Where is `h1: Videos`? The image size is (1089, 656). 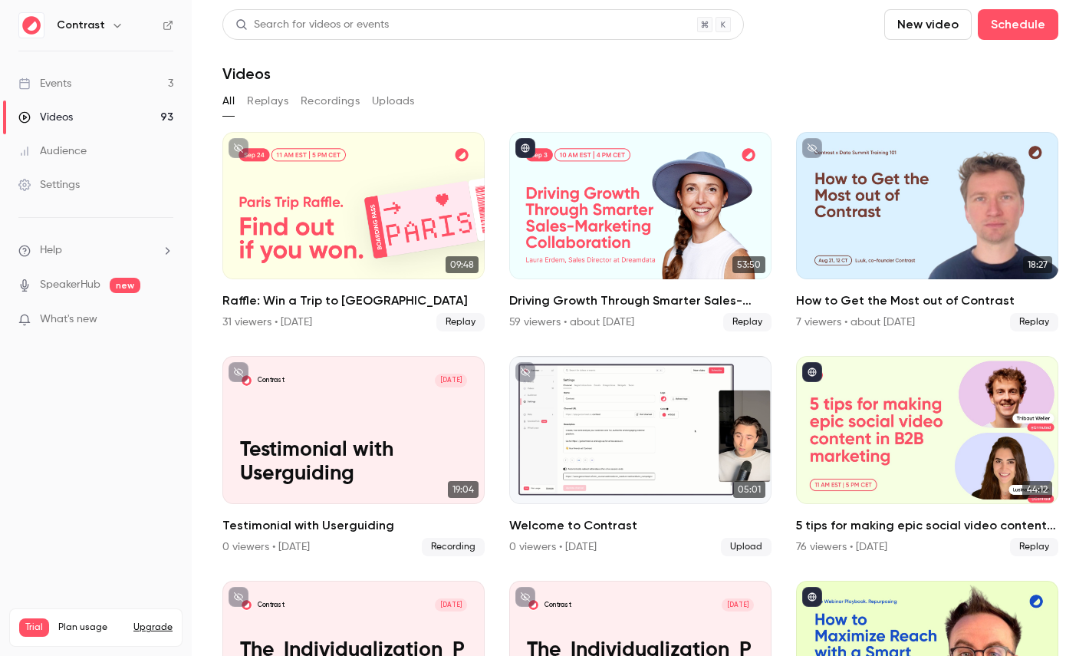
h1: Videos is located at coordinates (246, 74).